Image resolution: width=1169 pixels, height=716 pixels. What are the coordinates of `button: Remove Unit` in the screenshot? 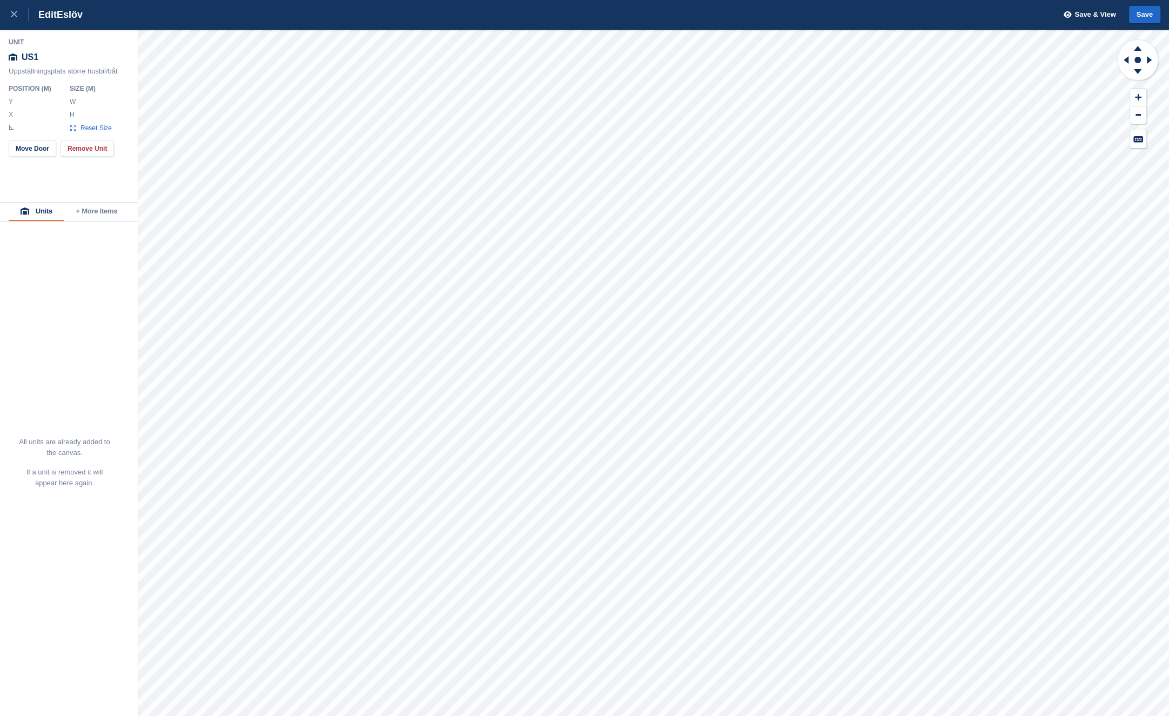 It's located at (87, 149).